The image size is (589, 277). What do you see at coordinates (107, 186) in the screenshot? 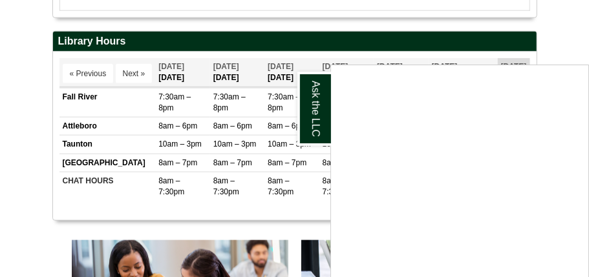
I see `td: CHAT HOURS` at bounding box center [107, 186].